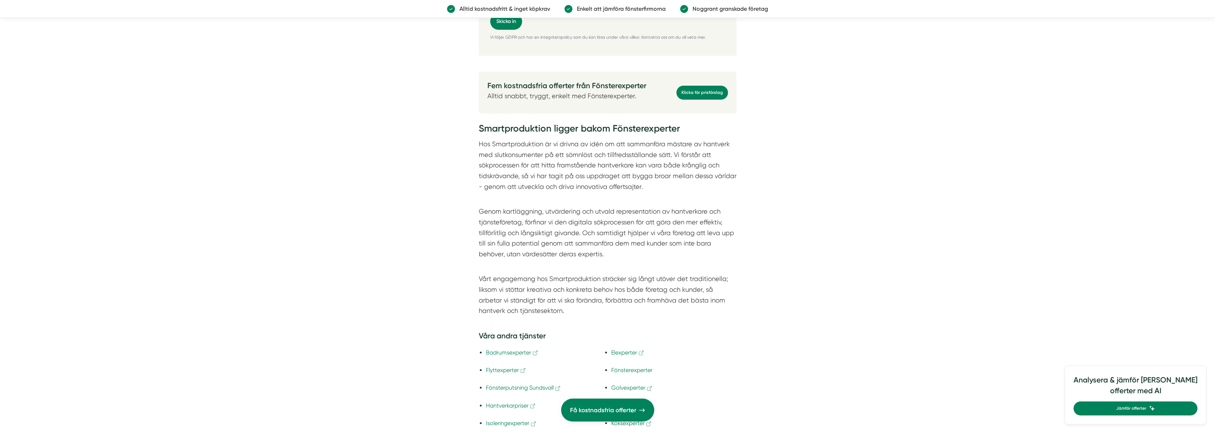 The height and width of the screenshot is (433, 1215). I want to click on p: Enkelt att jämföra fönsterfirmorna, so click(619, 9).